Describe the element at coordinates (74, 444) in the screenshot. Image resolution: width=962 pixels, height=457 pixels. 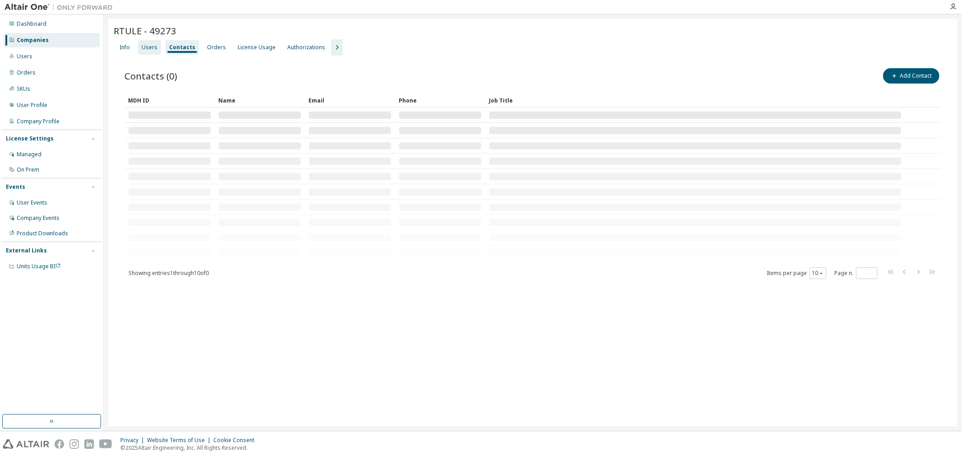
I see `img: instagram.svg` at that location.